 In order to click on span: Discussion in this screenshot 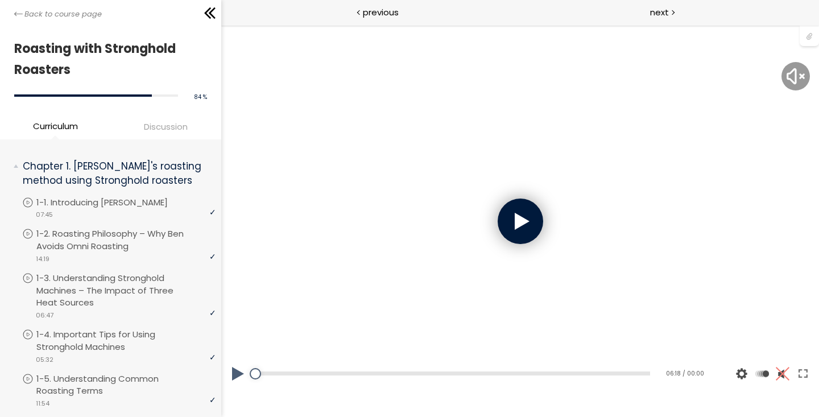, I will do `click(166, 126)`.